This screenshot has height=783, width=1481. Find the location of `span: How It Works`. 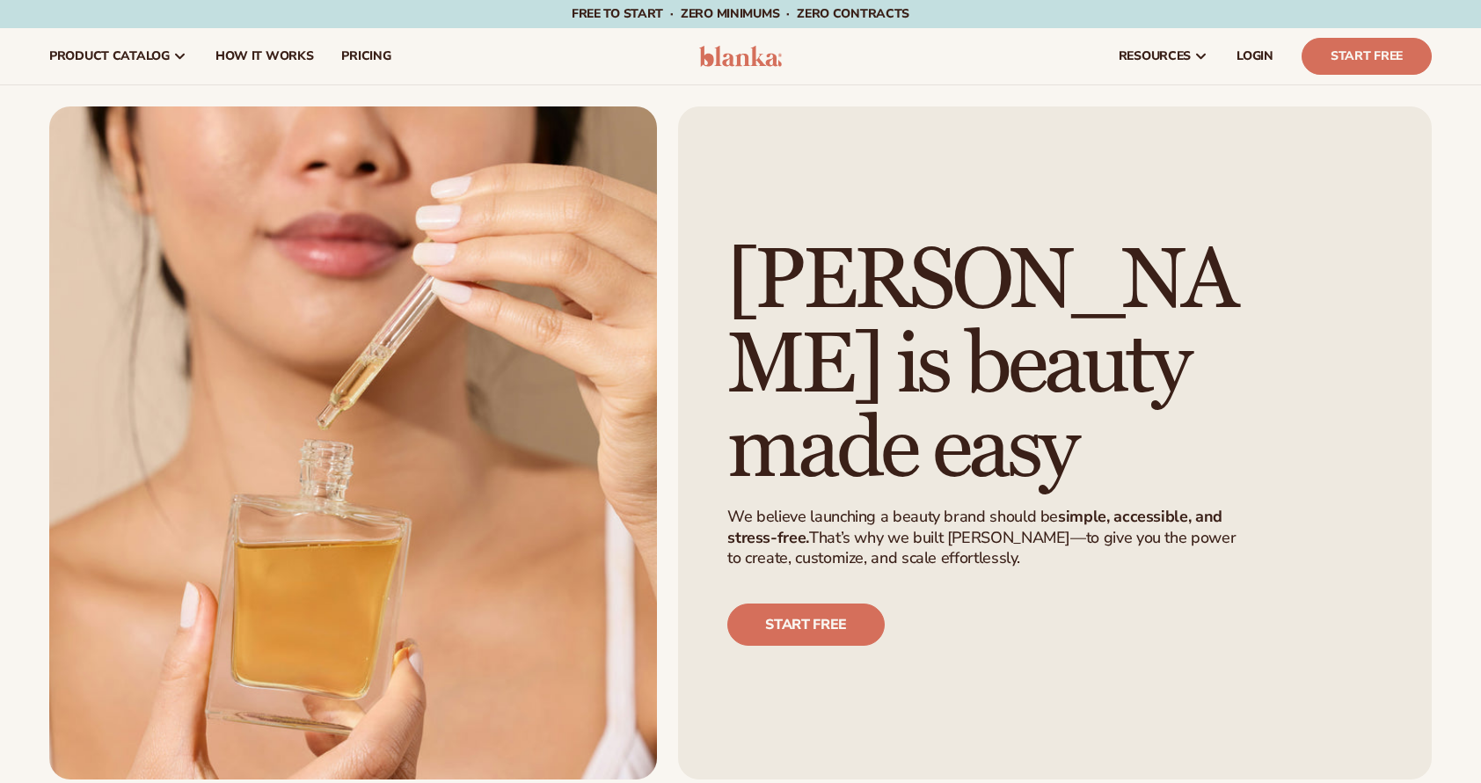

span: How It Works is located at coordinates (265, 56).